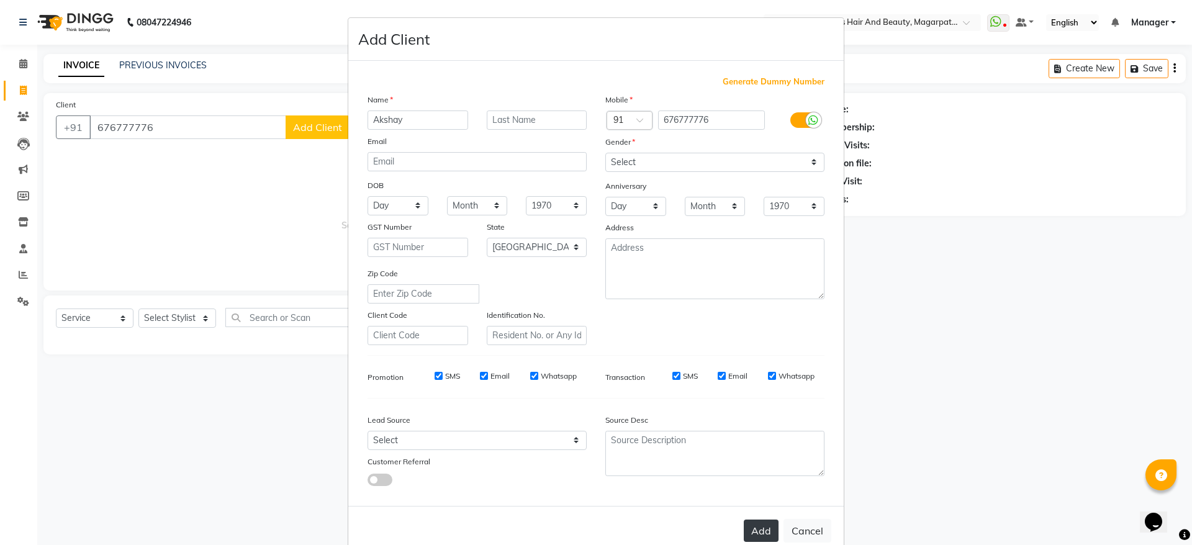  Describe the element at coordinates (620, 142) in the screenshot. I see `label: Gender` at that location.